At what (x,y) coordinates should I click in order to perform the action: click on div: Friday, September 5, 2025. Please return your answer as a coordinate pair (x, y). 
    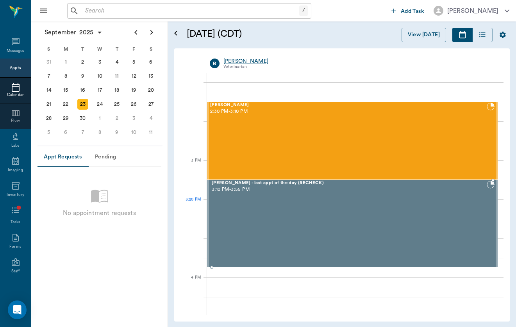
    Looking at the image, I should click on (134, 62).